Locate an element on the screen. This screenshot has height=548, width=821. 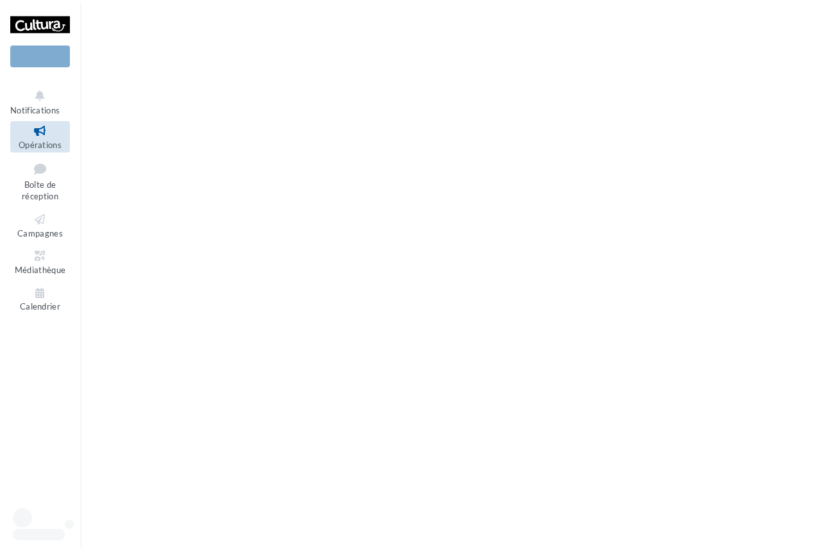
span: Opérations is located at coordinates (40, 145).